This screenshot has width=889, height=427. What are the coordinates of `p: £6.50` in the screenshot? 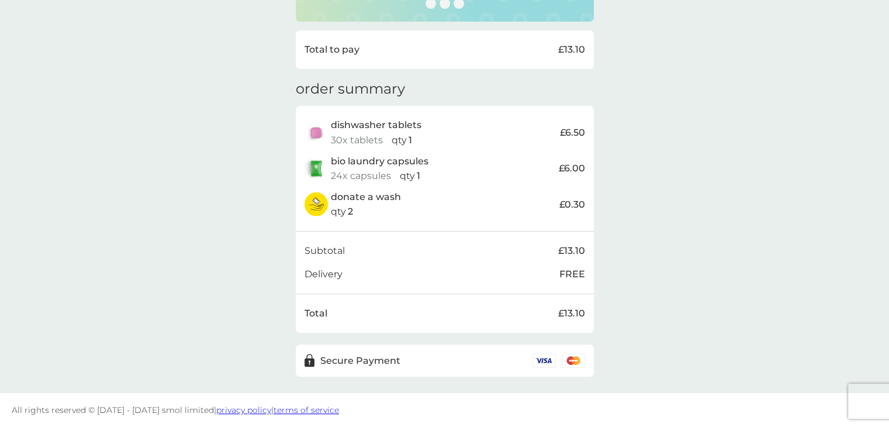 It's located at (572, 133).